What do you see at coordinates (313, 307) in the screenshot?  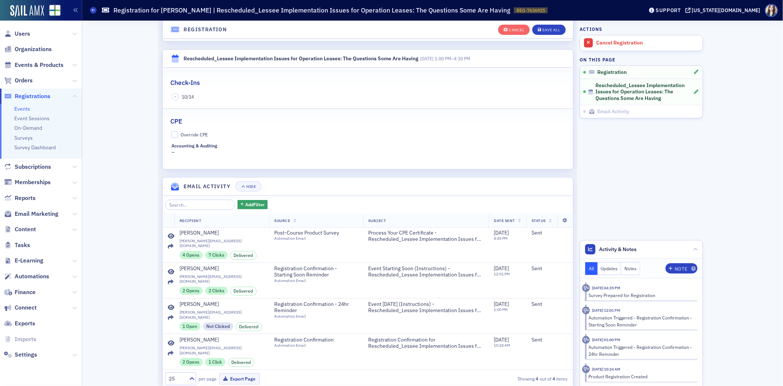 I see `span: Registration Confirmation - 24hr Reminder` at bounding box center [313, 307].